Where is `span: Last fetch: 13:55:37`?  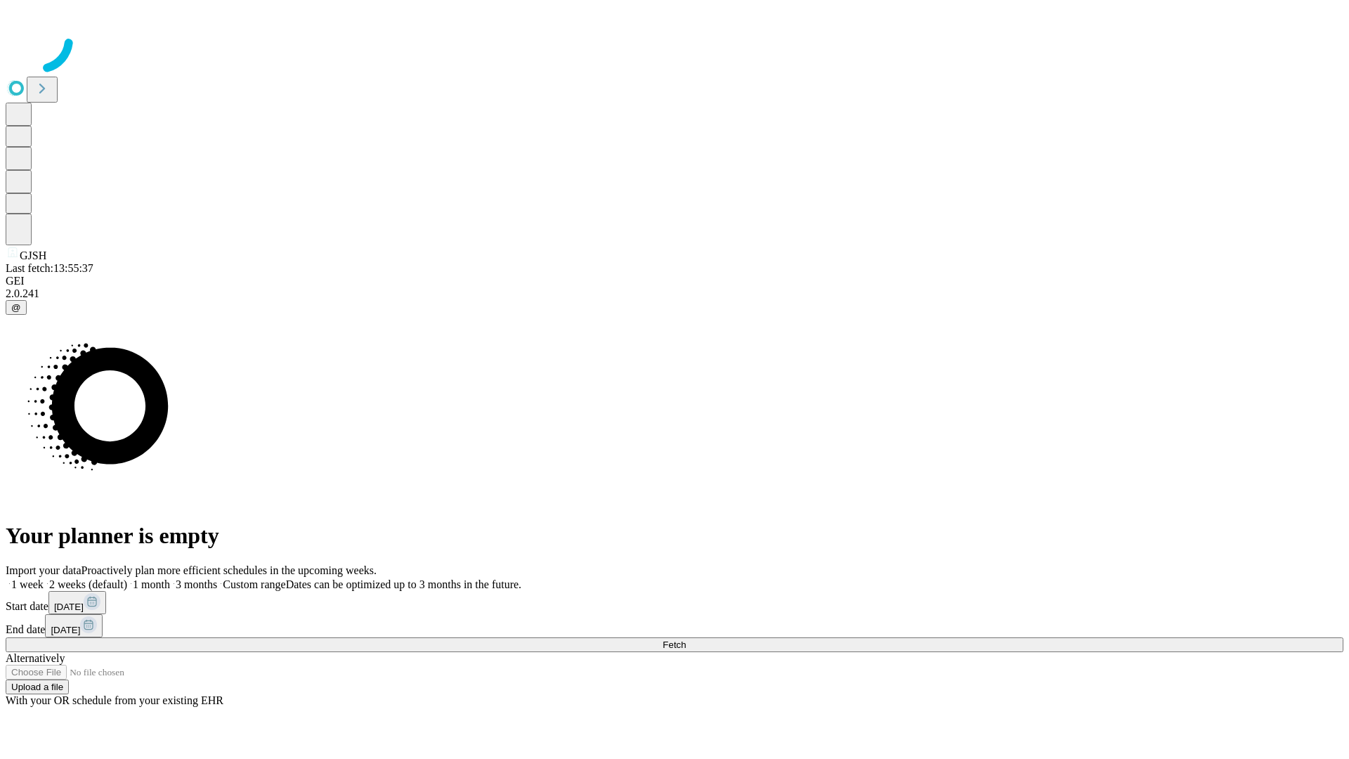 span: Last fetch: 13:55:37 is located at coordinates (49, 268).